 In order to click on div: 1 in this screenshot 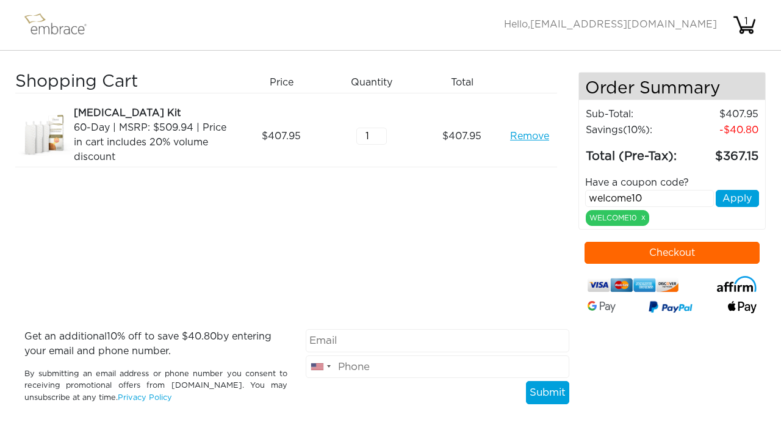, I will do `click(746, 21)`.